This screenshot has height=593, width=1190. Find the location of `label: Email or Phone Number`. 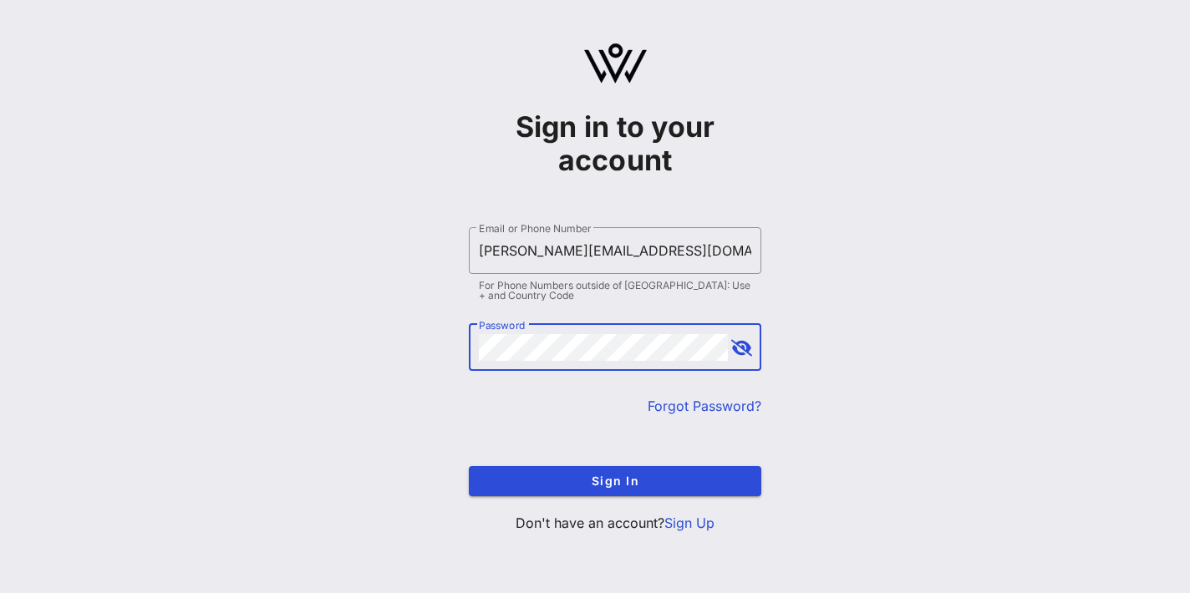

label: Email or Phone Number is located at coordinates (535, 228).